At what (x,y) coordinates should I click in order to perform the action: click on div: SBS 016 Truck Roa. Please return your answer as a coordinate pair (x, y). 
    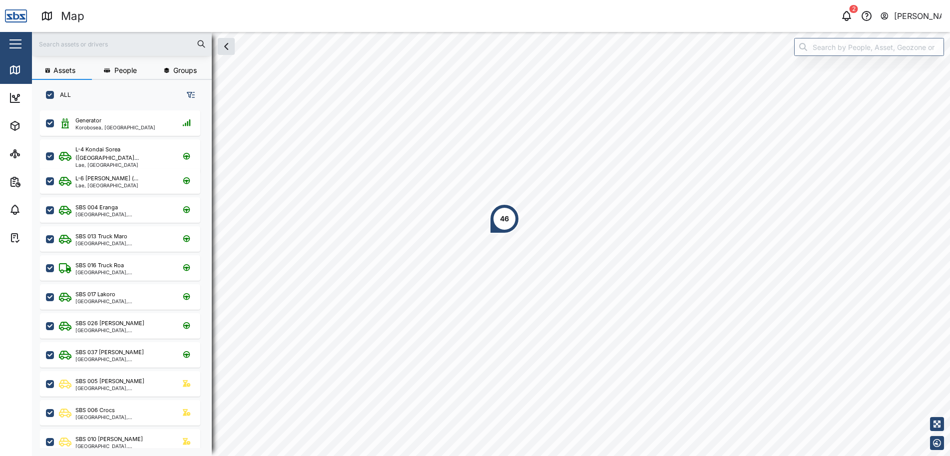
    Looking at the image, I should click on (99, 265).